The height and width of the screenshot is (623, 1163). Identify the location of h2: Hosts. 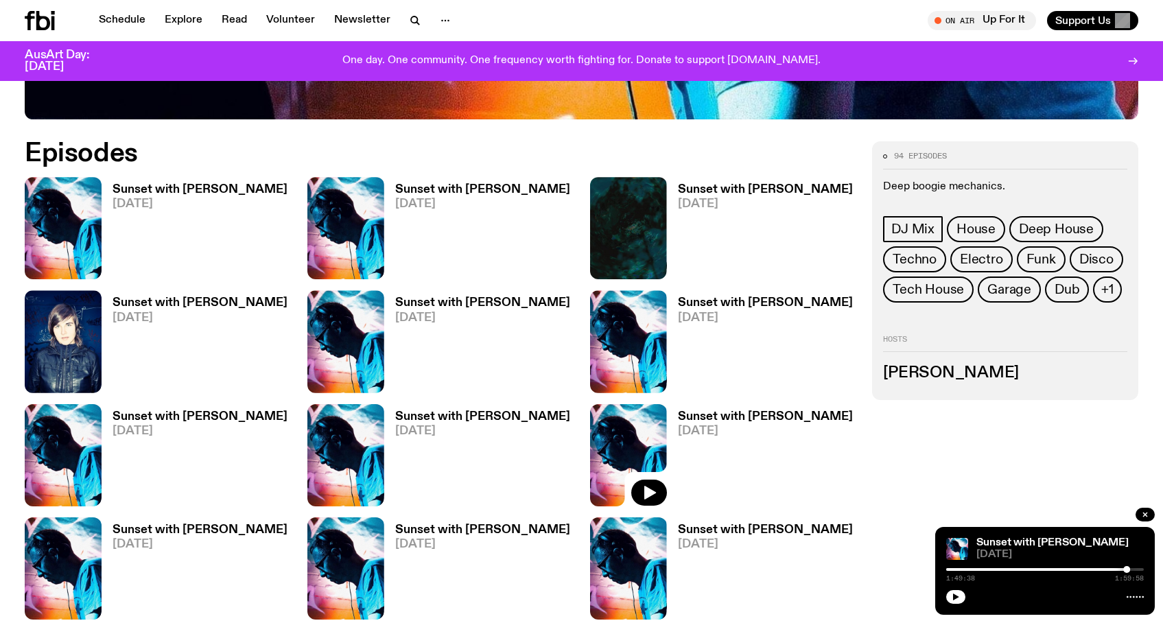
(1005, 344).